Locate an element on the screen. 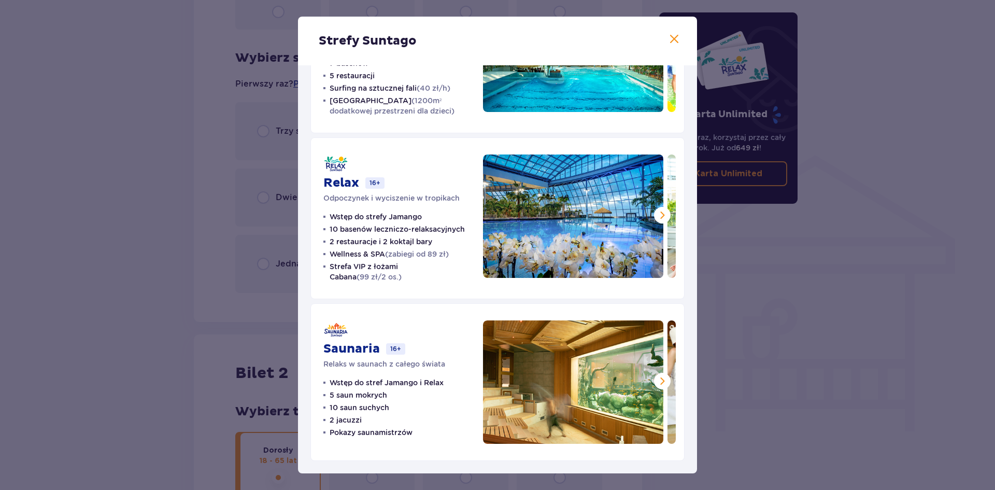 This screenshot has width=995, height=490. span: (zabiegi od 89 zł) is located at coordinates (417, 254).